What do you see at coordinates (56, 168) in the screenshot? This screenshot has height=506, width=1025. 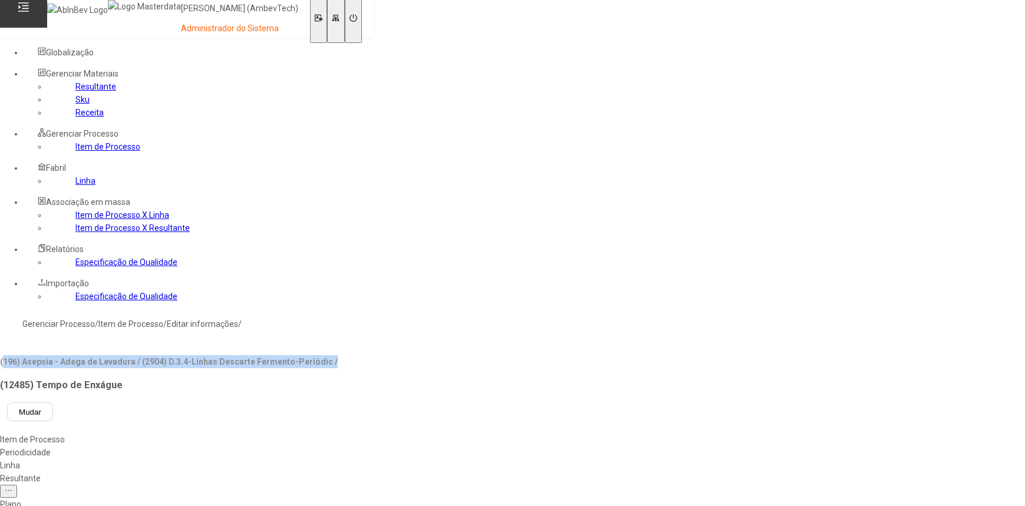 I see `span: Fabril` at bounding box center [56, 168].